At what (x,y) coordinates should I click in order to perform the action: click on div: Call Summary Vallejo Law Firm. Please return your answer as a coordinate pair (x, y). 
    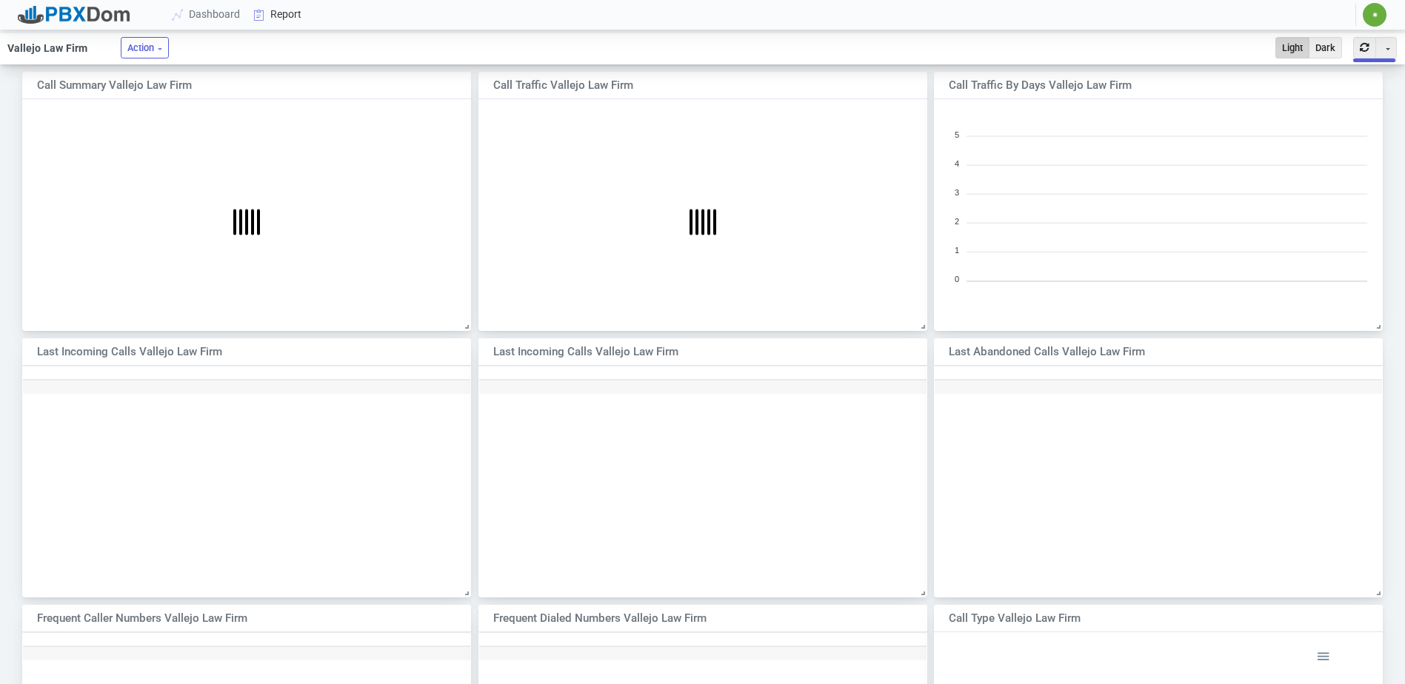
    Looking at the image, I should click on (225, 85).